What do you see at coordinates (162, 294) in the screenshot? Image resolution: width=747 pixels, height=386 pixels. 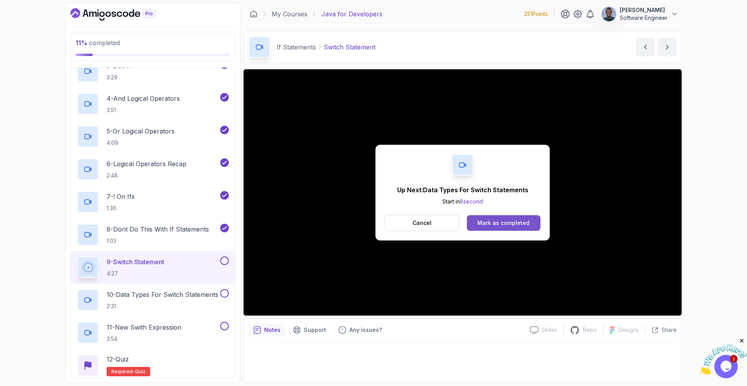 I see `p: 10 - Data Types For Switch Statements` at bounding box center [162, 294].